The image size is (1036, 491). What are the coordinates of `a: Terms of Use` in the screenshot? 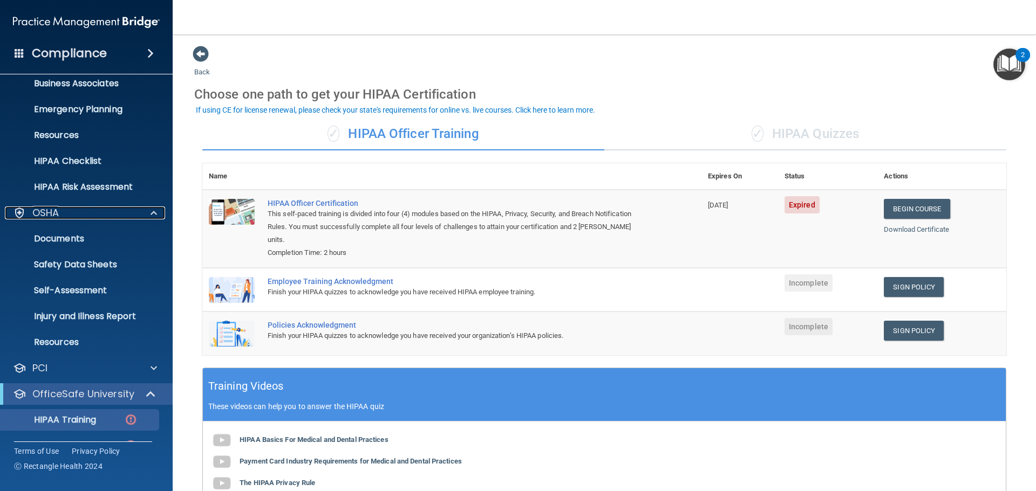 It's located at (36, 451).